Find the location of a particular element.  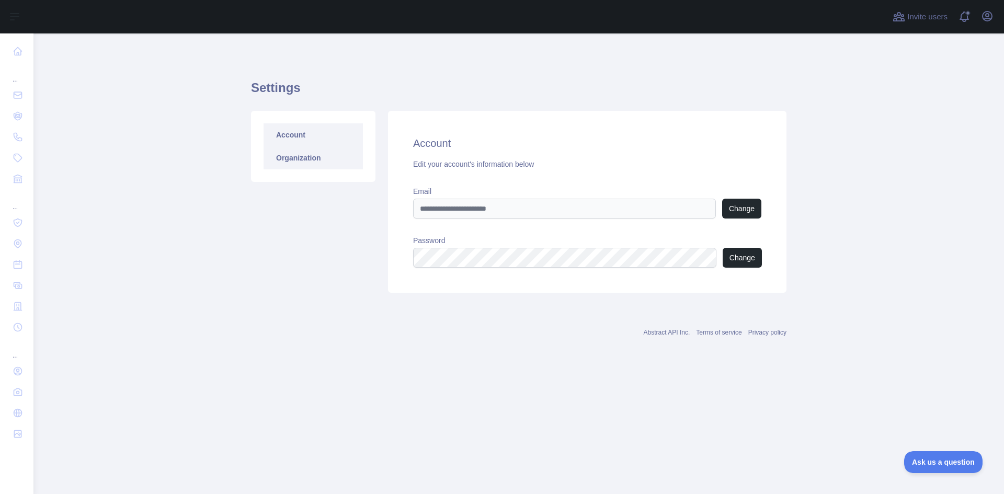

a: Terms of service is located at coordinates (718, 332).